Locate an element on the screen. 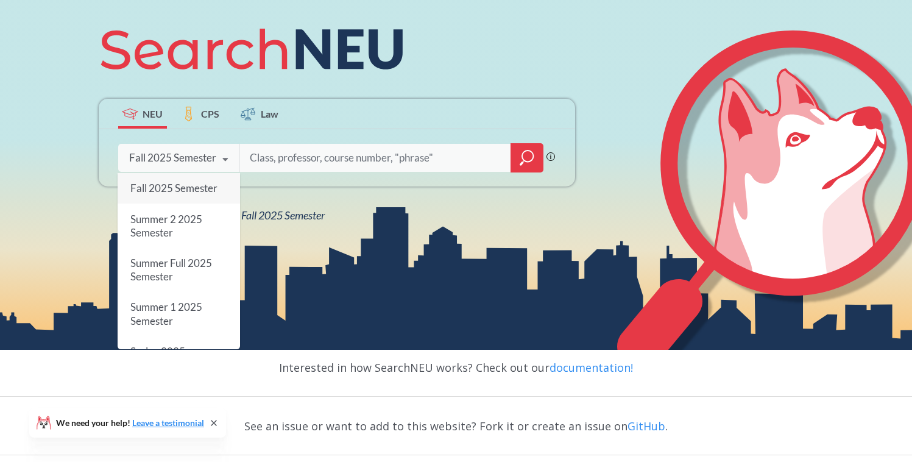  span: Summer 1 2025 Semester is located at coordinates (166, 314).